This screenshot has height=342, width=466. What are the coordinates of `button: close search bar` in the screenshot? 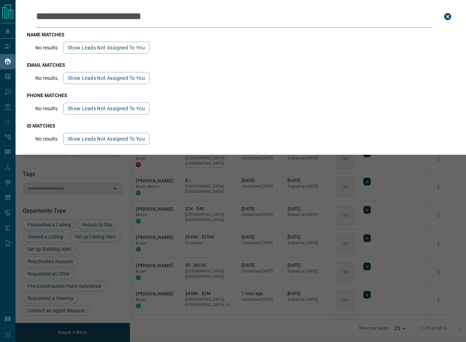 It's located at (448, 17).